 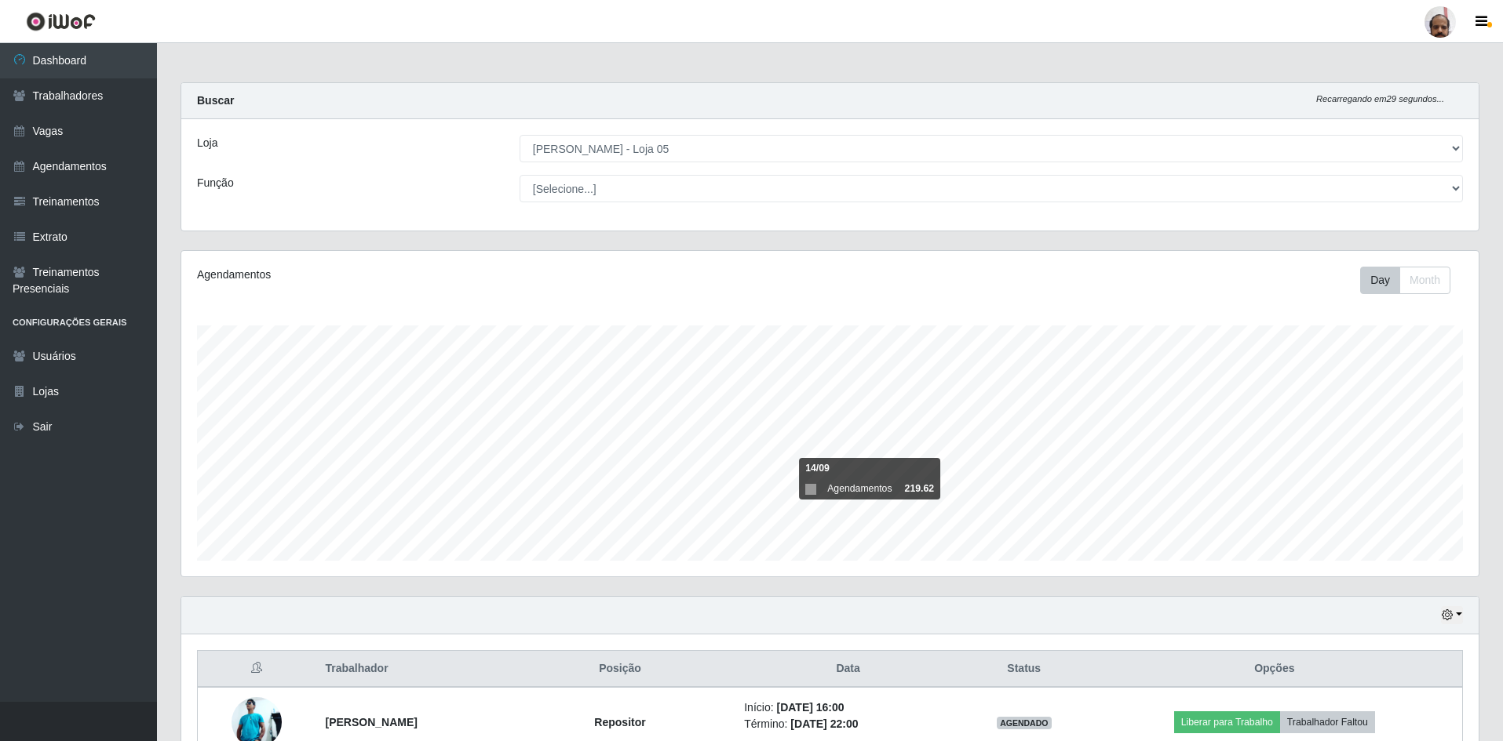 What do you see at coordinates (619, 723) in the screenshot?
I see `strong: Repositor` at bounding box center [619, 723].